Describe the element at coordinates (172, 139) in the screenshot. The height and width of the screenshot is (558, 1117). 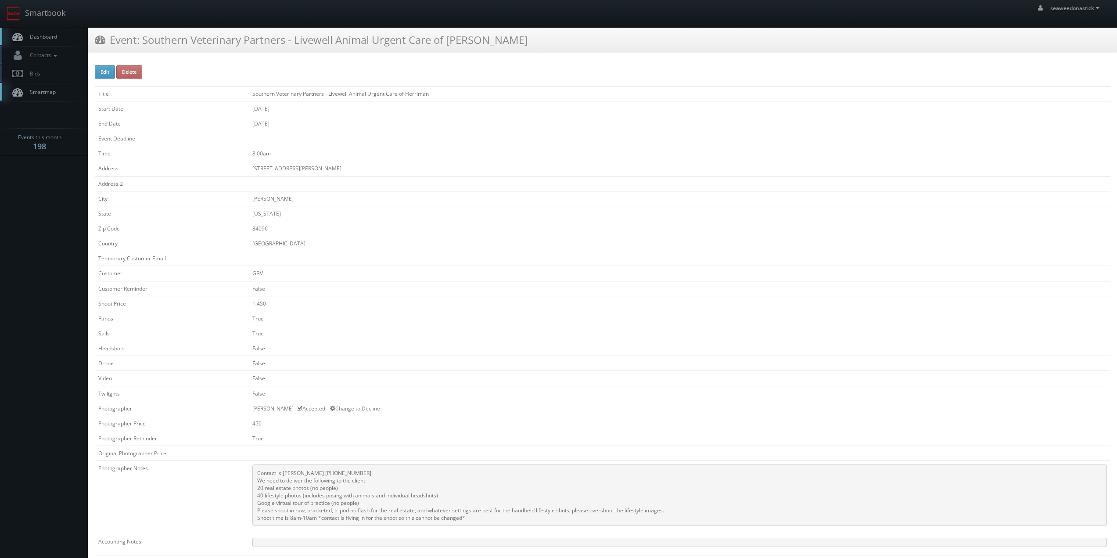
I see `td: Event Deadline` at that location.